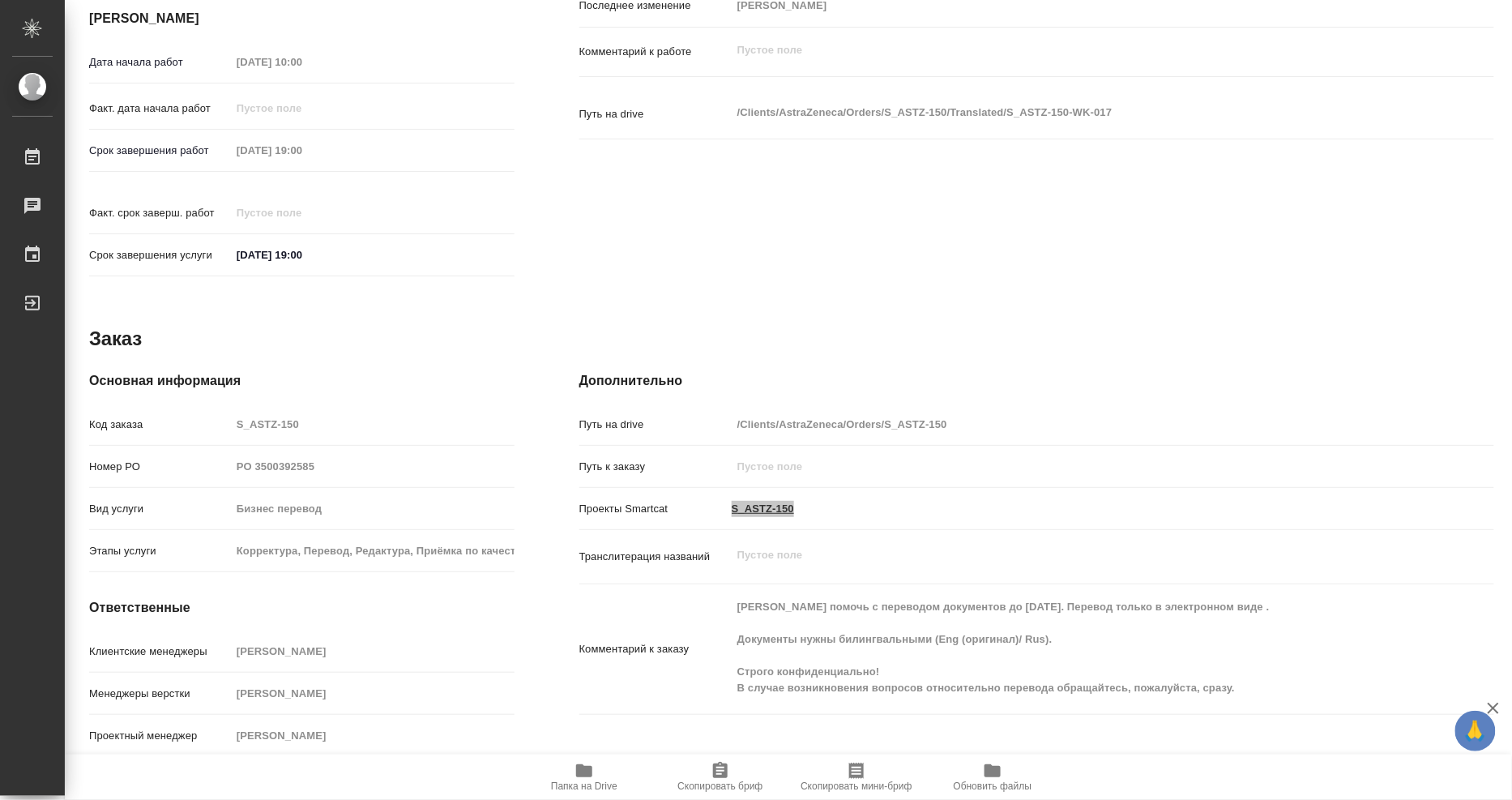 This screenshot has width=1512, height=800. What do you see at coordinates (655, 52) in the screenshot?
I see `p: Комментарий к работе` at bounding box center [655, 52].